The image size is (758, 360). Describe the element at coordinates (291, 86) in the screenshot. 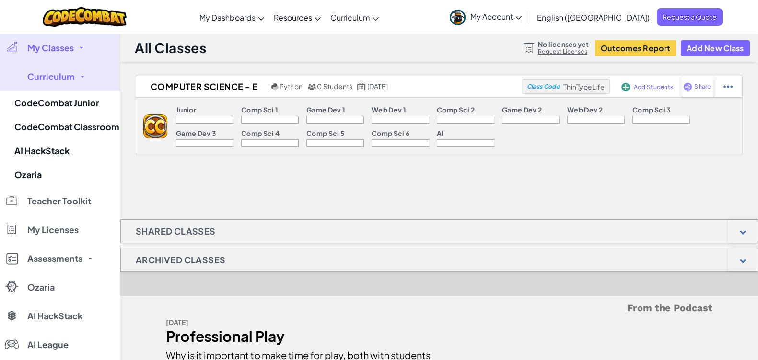

I see `span: Python` at that location.